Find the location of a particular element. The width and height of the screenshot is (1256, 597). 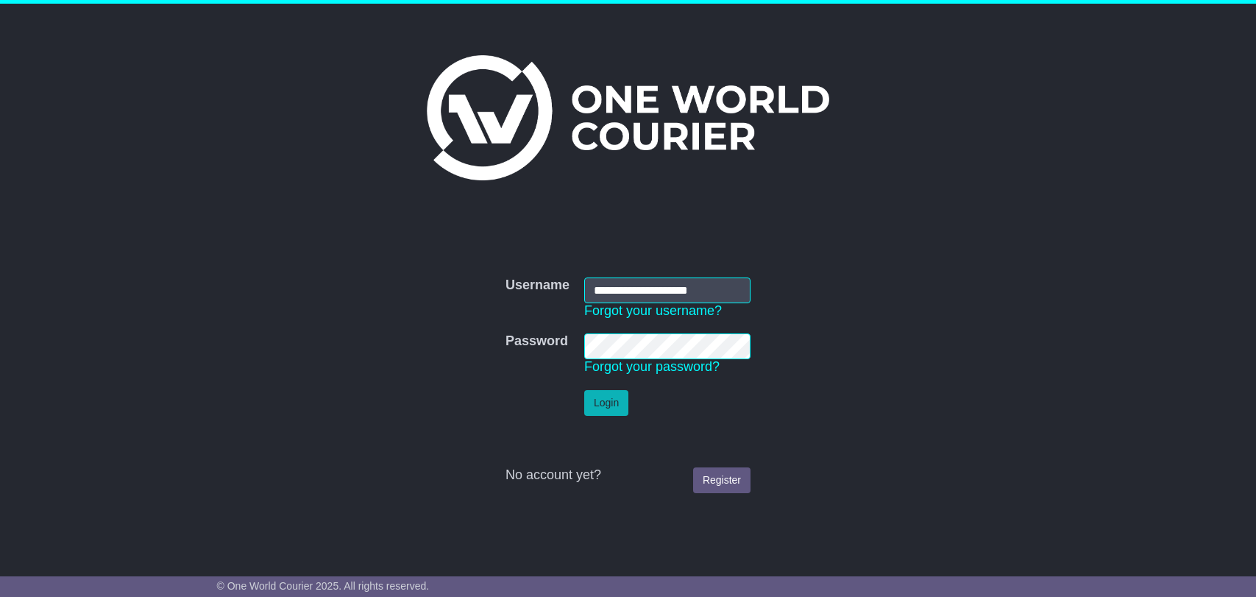

button: Login is located at coordinates (607, 403).